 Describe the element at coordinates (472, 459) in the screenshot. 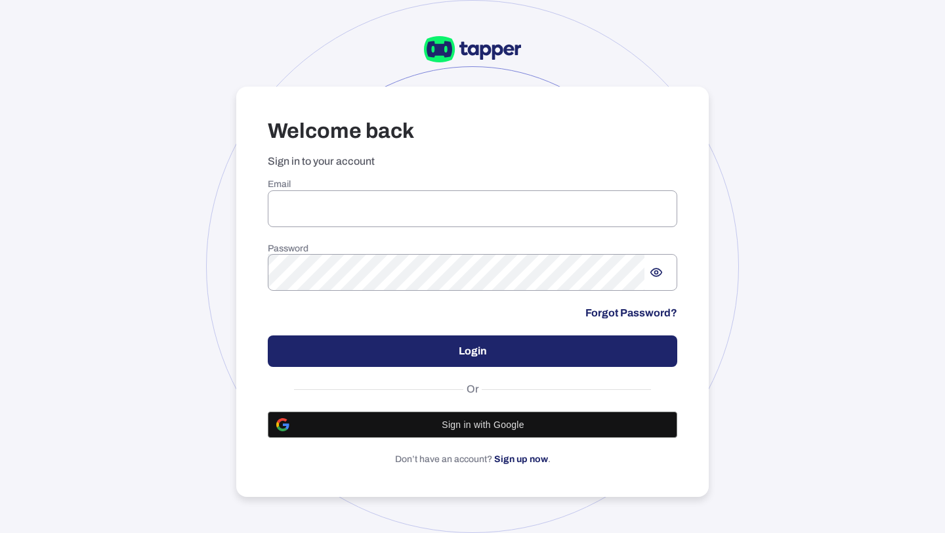

I see `p: Don’t have an account? .` at that location.